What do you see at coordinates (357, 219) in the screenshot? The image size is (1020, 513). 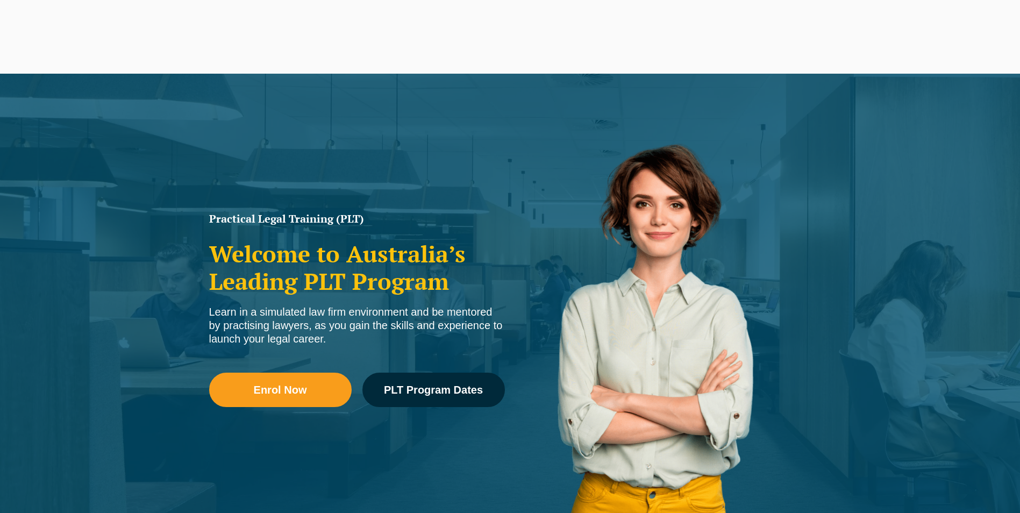 I see `h1: Practical Legal Training (PLT)` at bounding box center [357, 219].